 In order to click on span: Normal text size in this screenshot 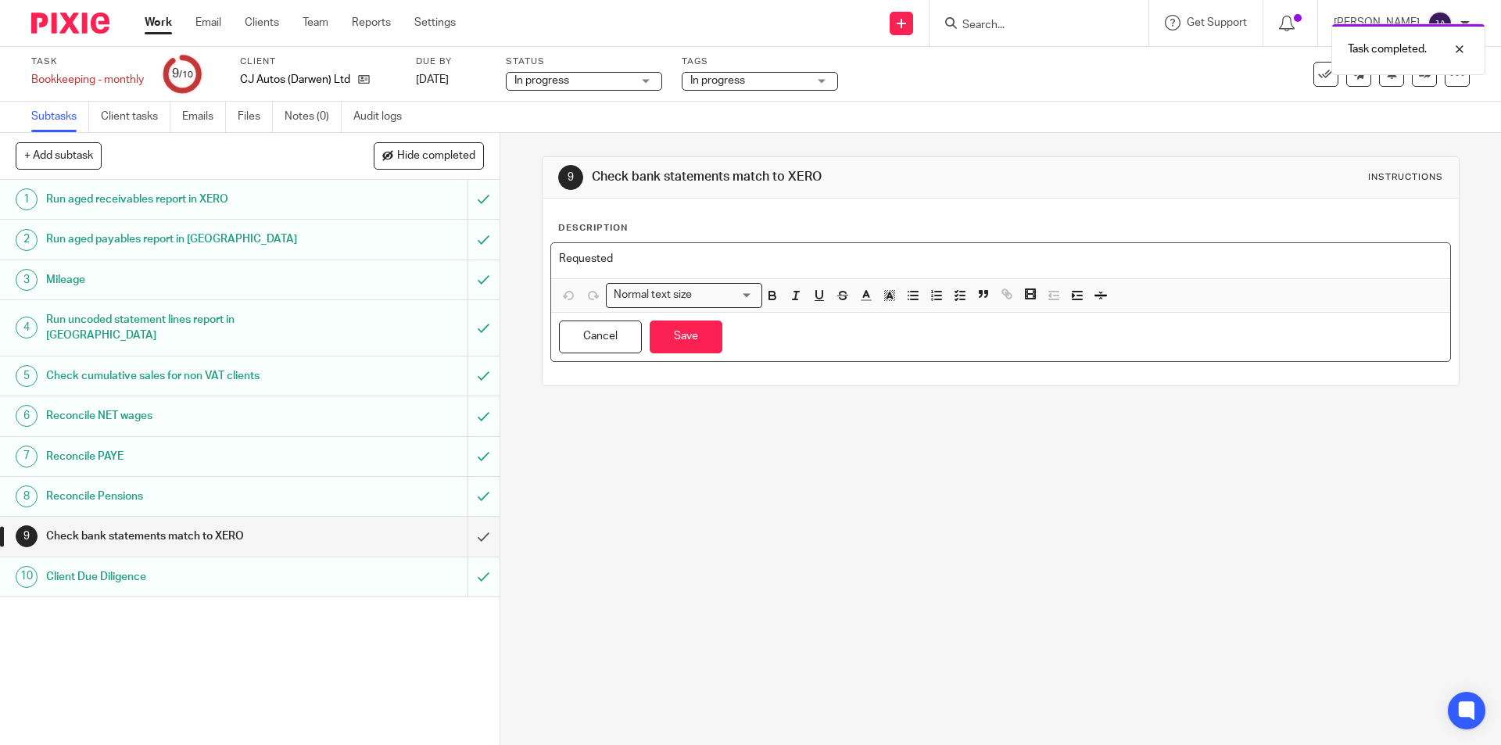, I will do `click(652, 295)`.